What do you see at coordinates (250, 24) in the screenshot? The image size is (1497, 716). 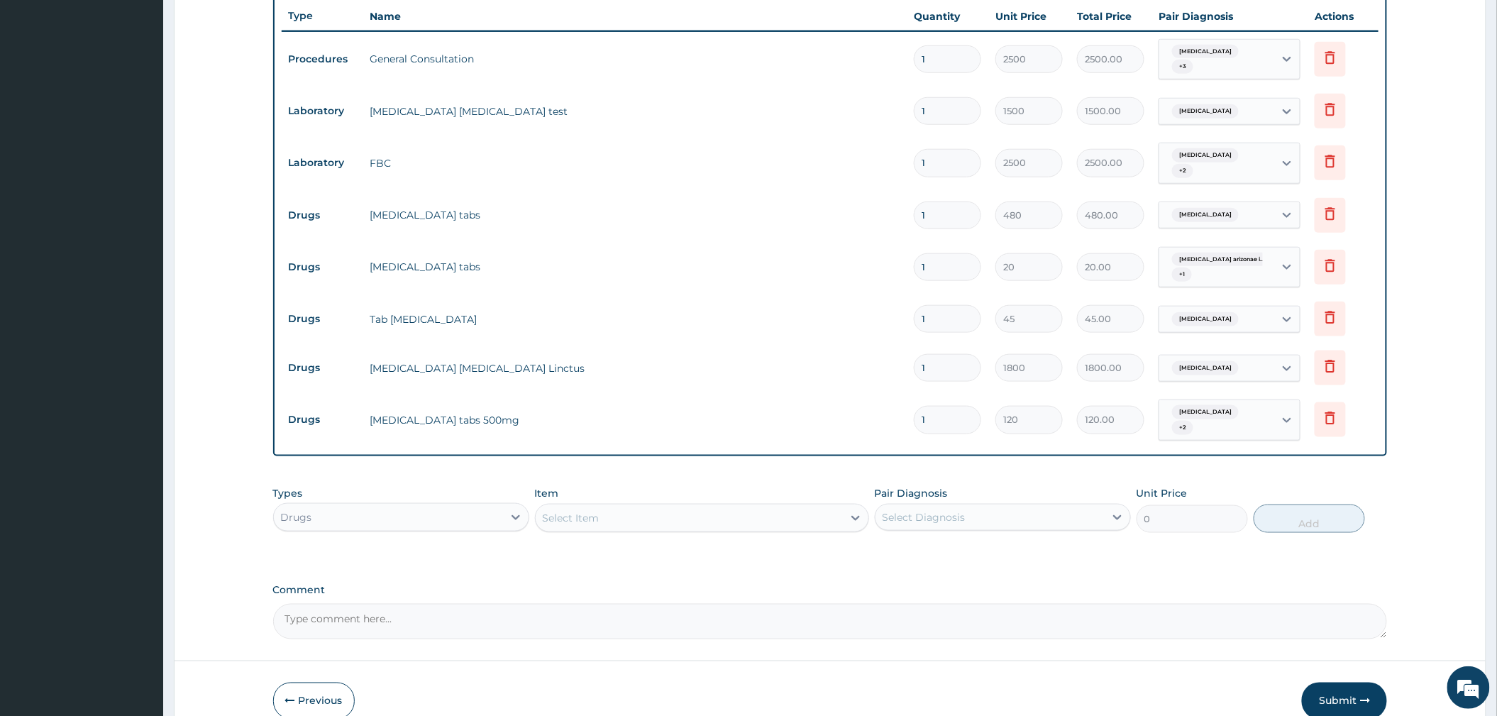 I see `div: Minimize live chat window` at bounding box center [250, 24].